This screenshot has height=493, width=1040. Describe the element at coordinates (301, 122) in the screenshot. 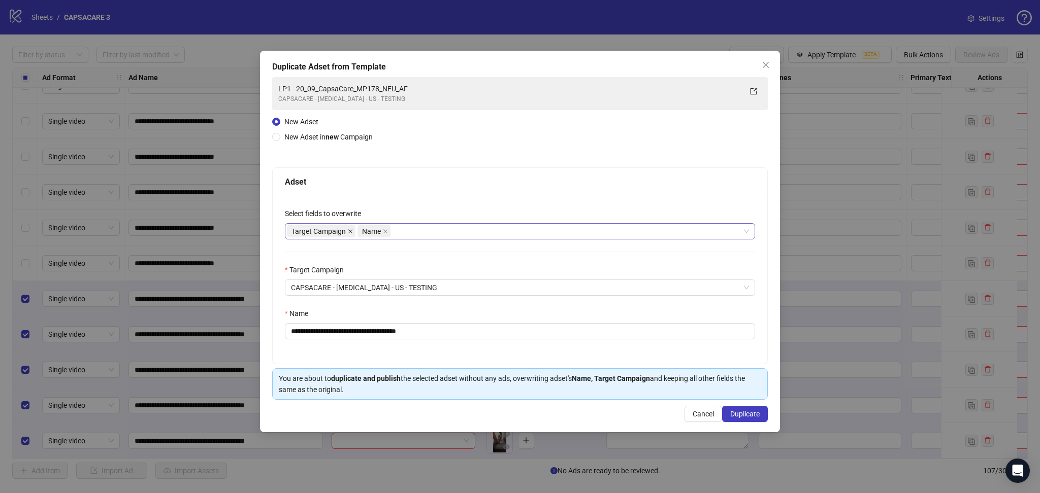

I see `span: New Adset` at that location.